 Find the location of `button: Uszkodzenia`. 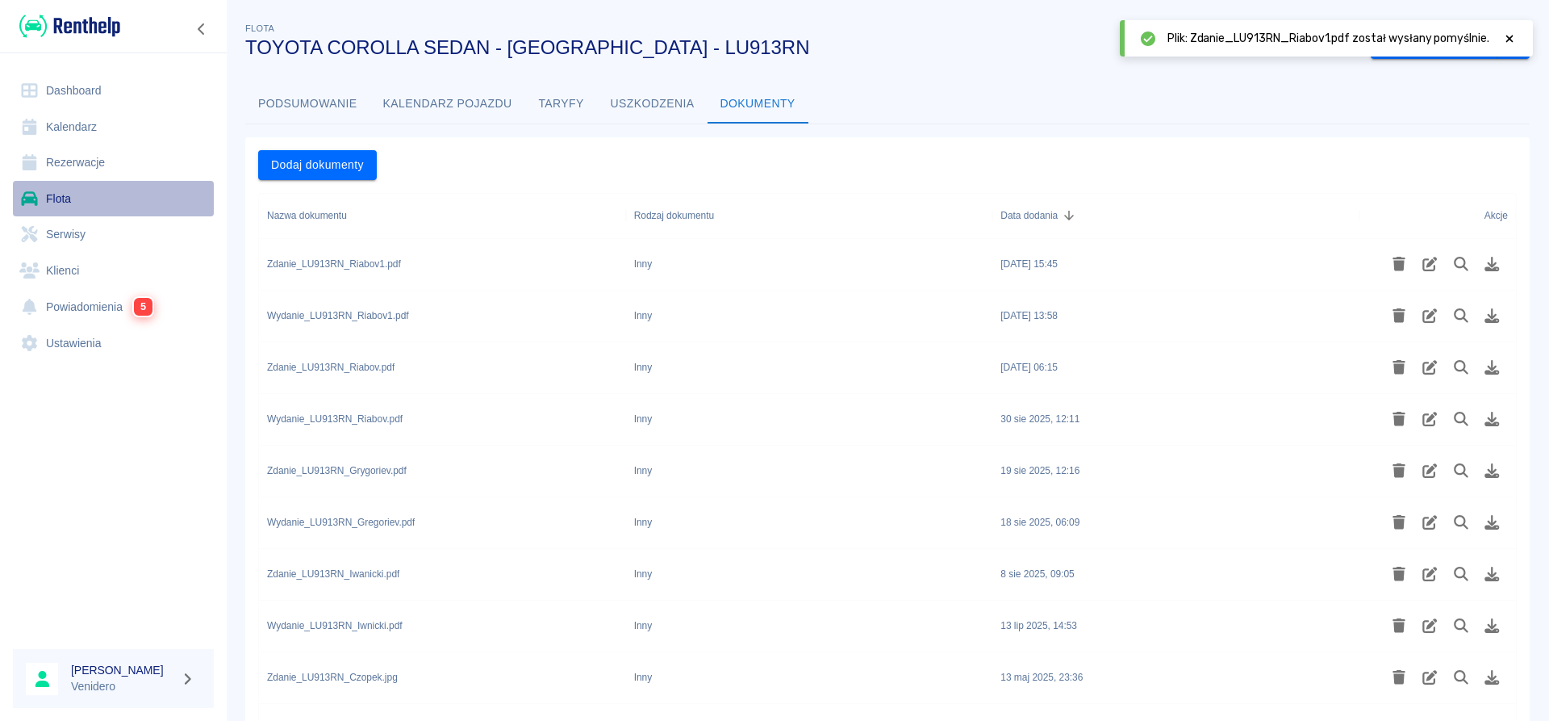

button: Uszkodzenia is located at coordinates (653, 104).